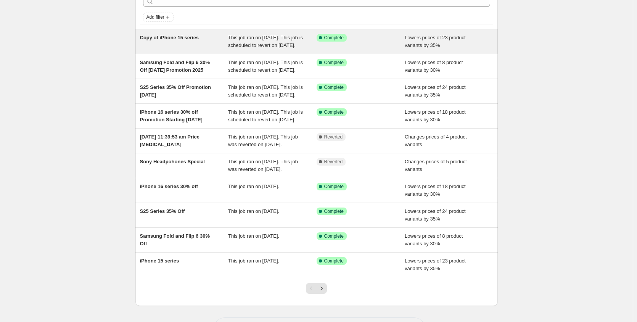 This screenshot has height=322, width=637. Describe the element at coordinates (435, 140) in the screenshot. I see `span: Changes prices of 4 product variants` at that location.